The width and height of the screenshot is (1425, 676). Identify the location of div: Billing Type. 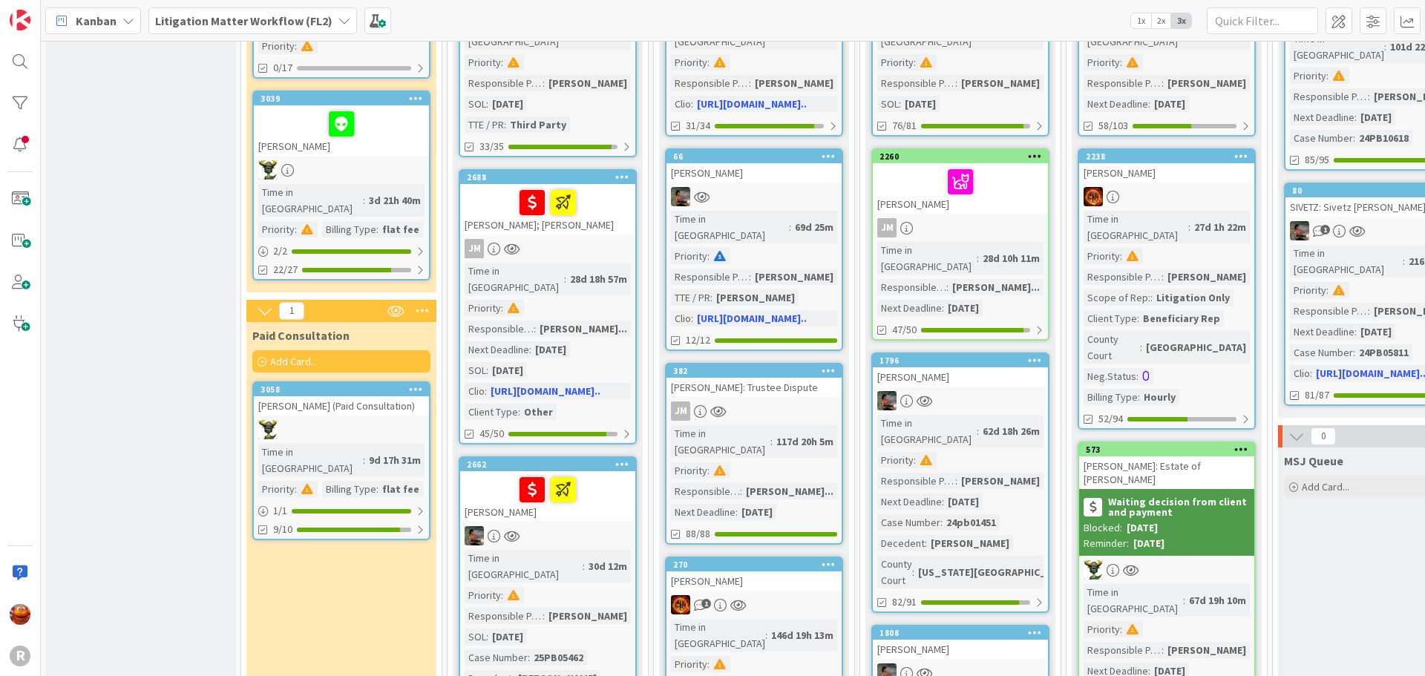
(349, 229).